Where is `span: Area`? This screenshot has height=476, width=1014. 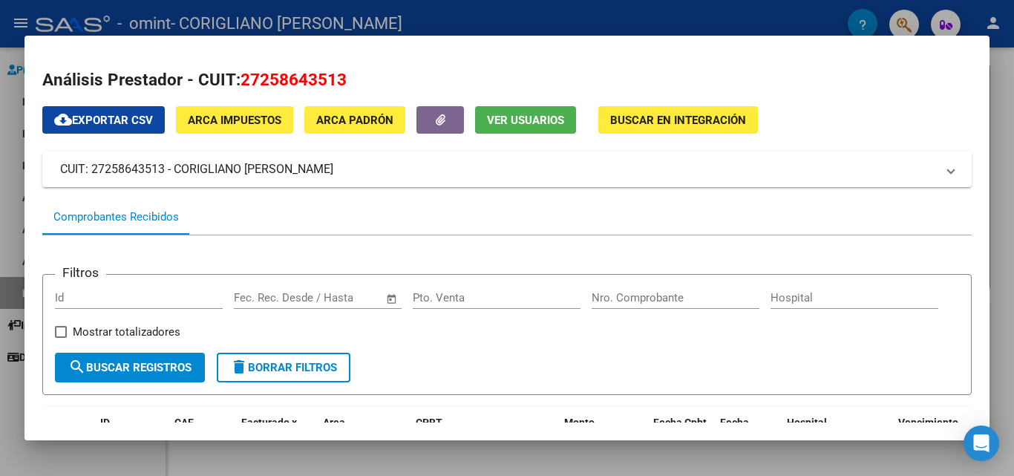
span: Area is located at coordinates (334, 422).